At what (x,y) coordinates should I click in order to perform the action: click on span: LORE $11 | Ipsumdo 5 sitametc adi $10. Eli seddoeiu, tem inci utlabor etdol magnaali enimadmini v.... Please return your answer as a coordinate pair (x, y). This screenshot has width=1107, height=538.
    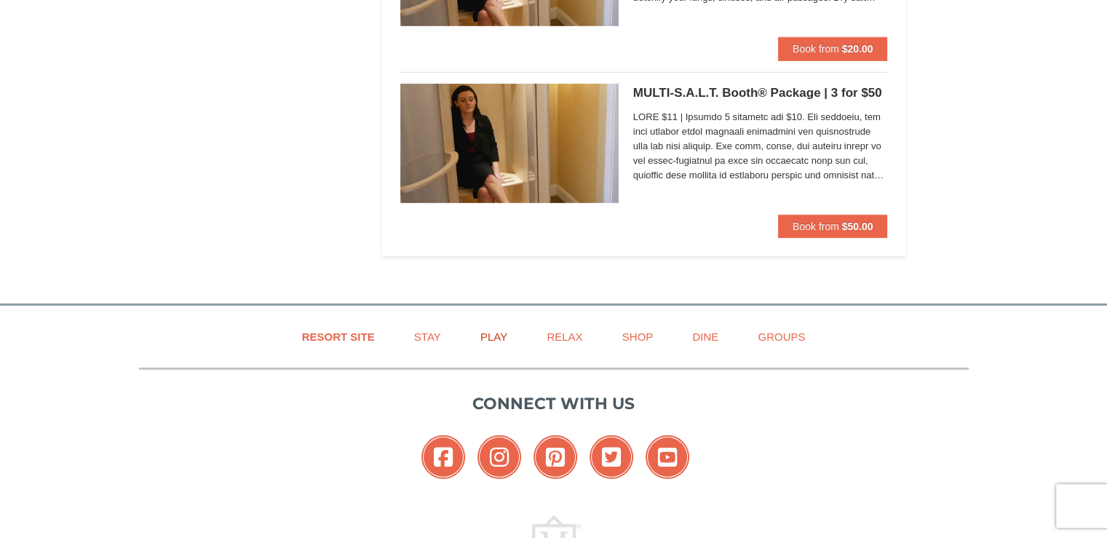
    Looking at the image, I should click on (761, 146).